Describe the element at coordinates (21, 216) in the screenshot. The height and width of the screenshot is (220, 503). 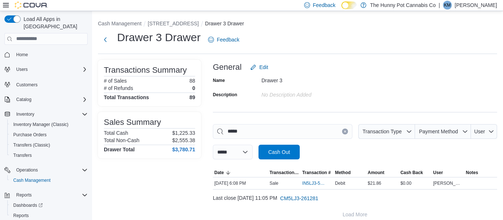
I see `a: Reports` at that location.